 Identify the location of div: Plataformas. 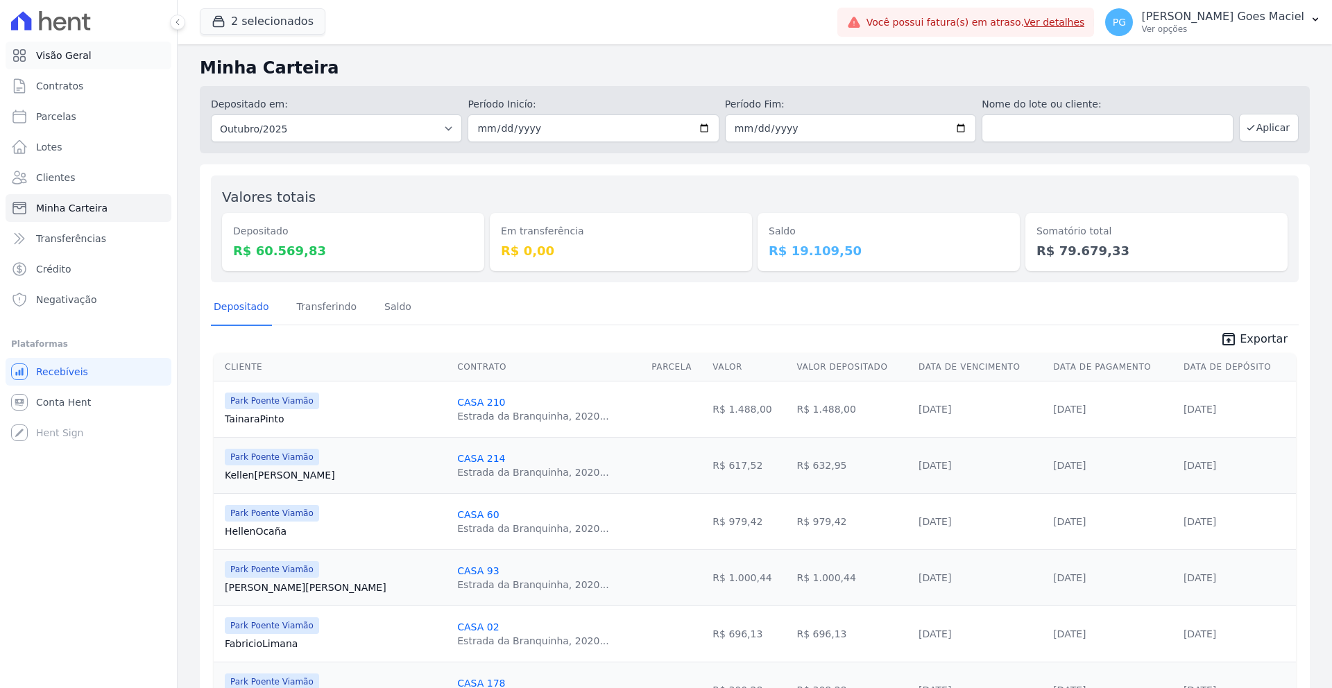
(88, 344).